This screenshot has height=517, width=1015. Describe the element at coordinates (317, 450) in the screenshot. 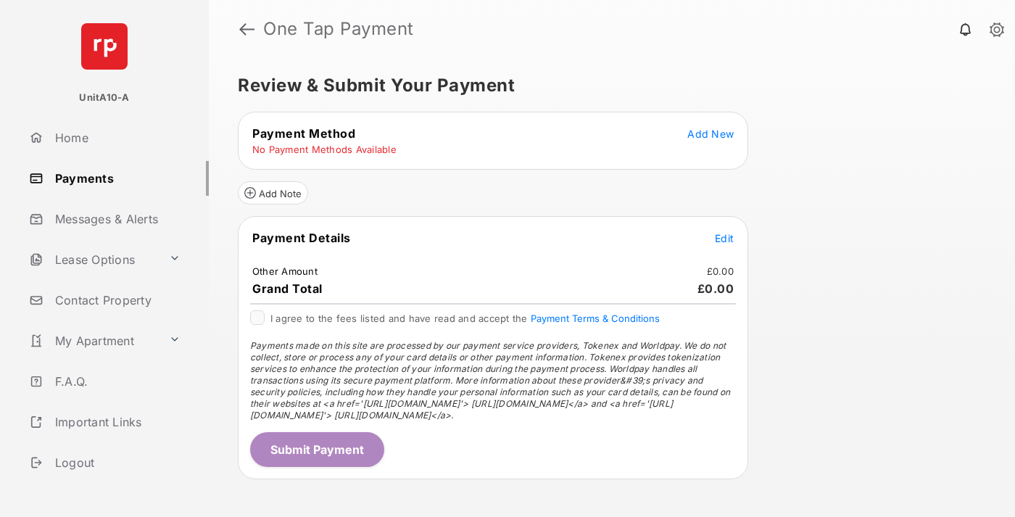

I see `button: Submit Payment` at that location.